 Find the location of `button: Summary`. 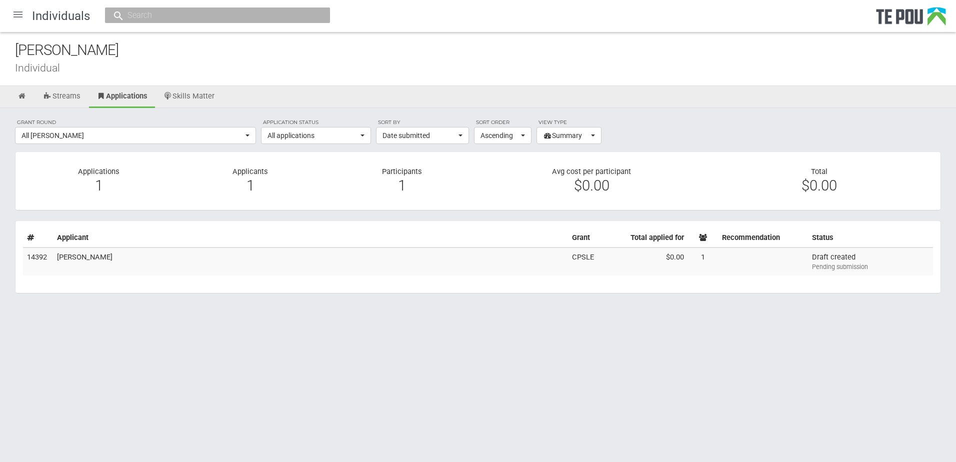

button: Summary is located at coordinates (569, 136).